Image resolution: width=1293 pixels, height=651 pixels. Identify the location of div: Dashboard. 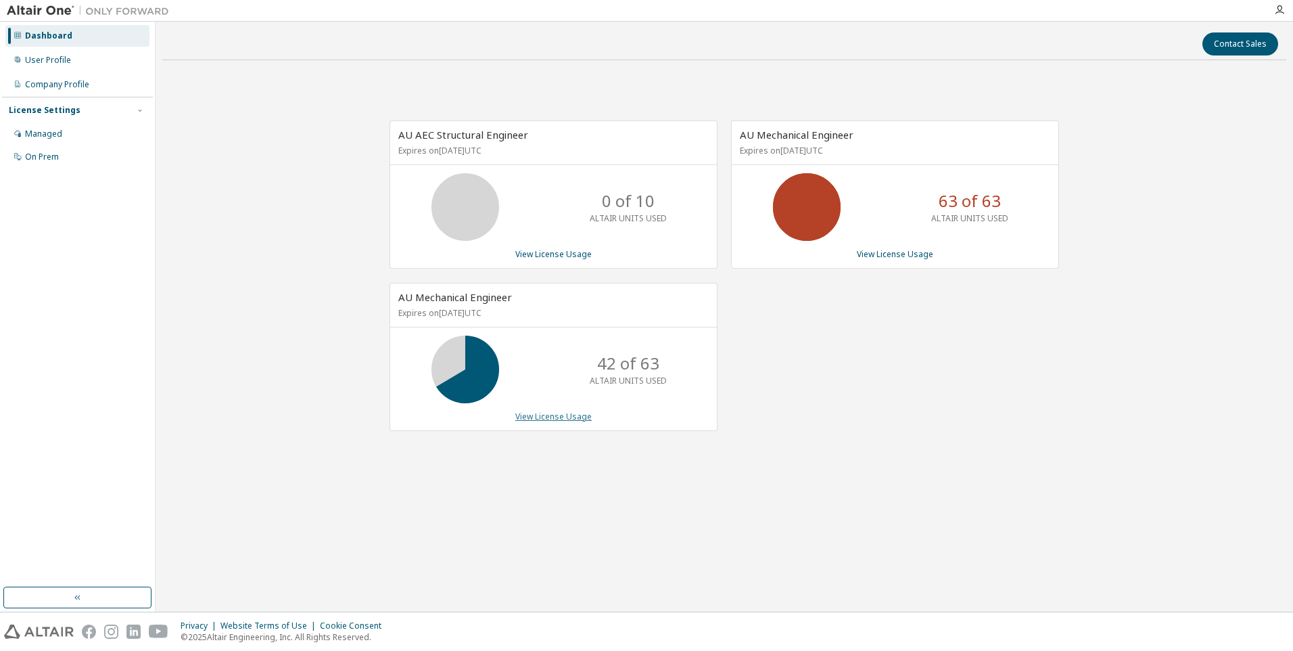
(49, 36).